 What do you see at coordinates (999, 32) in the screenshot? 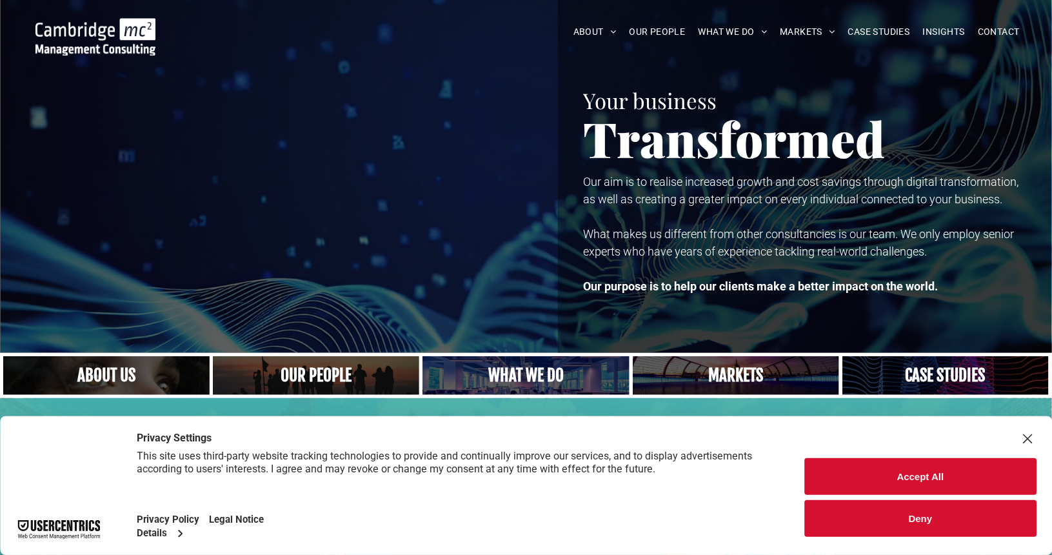
I see `a: CONTACT` at bounding box center [999, 32].